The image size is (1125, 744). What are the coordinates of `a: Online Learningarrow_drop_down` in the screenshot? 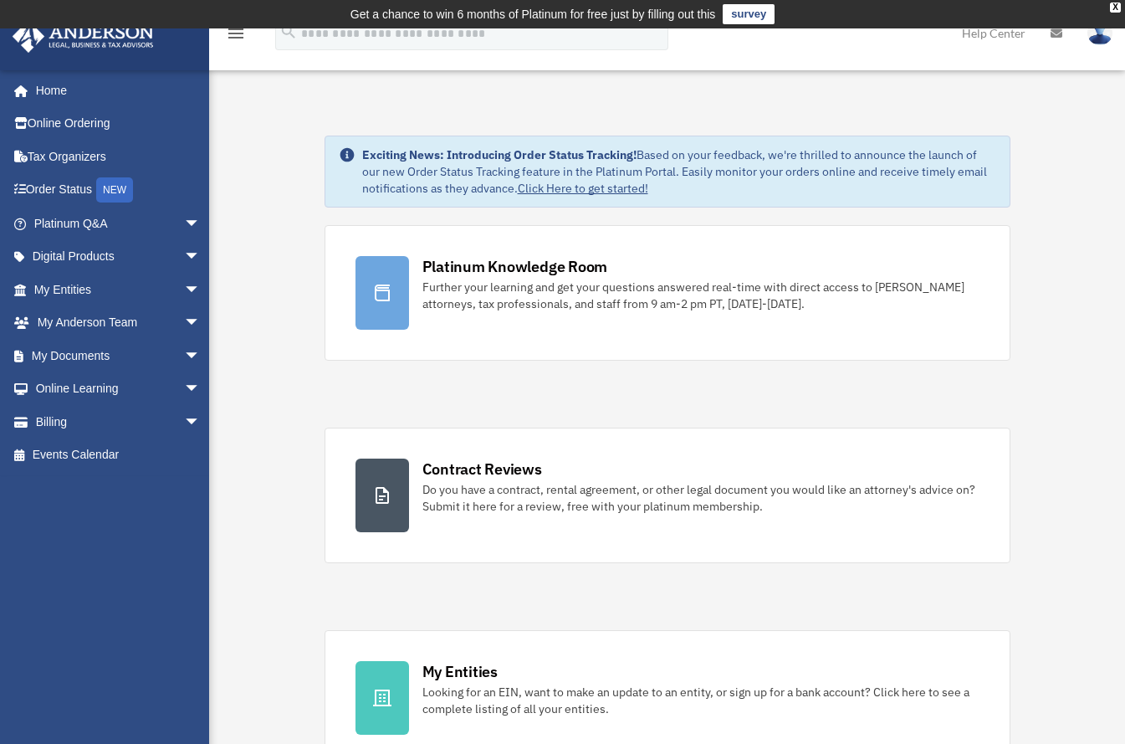 It's located at (119, 389).